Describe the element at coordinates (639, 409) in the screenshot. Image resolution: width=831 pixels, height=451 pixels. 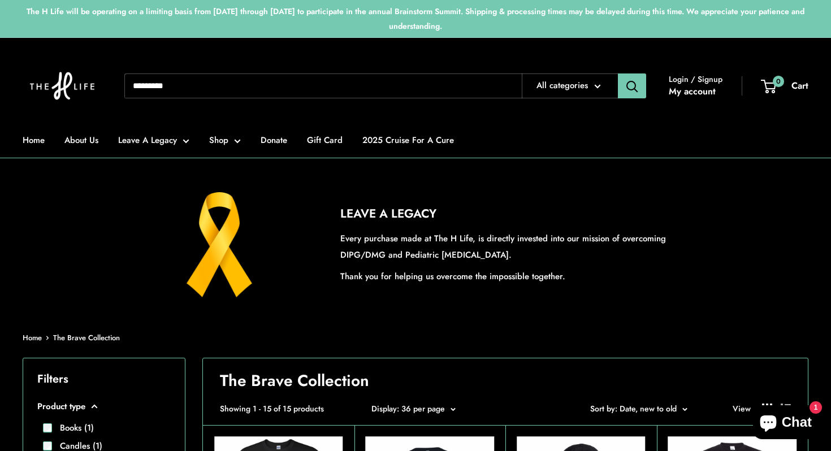
I see `button: Sort by: Date, new to old` at that location.